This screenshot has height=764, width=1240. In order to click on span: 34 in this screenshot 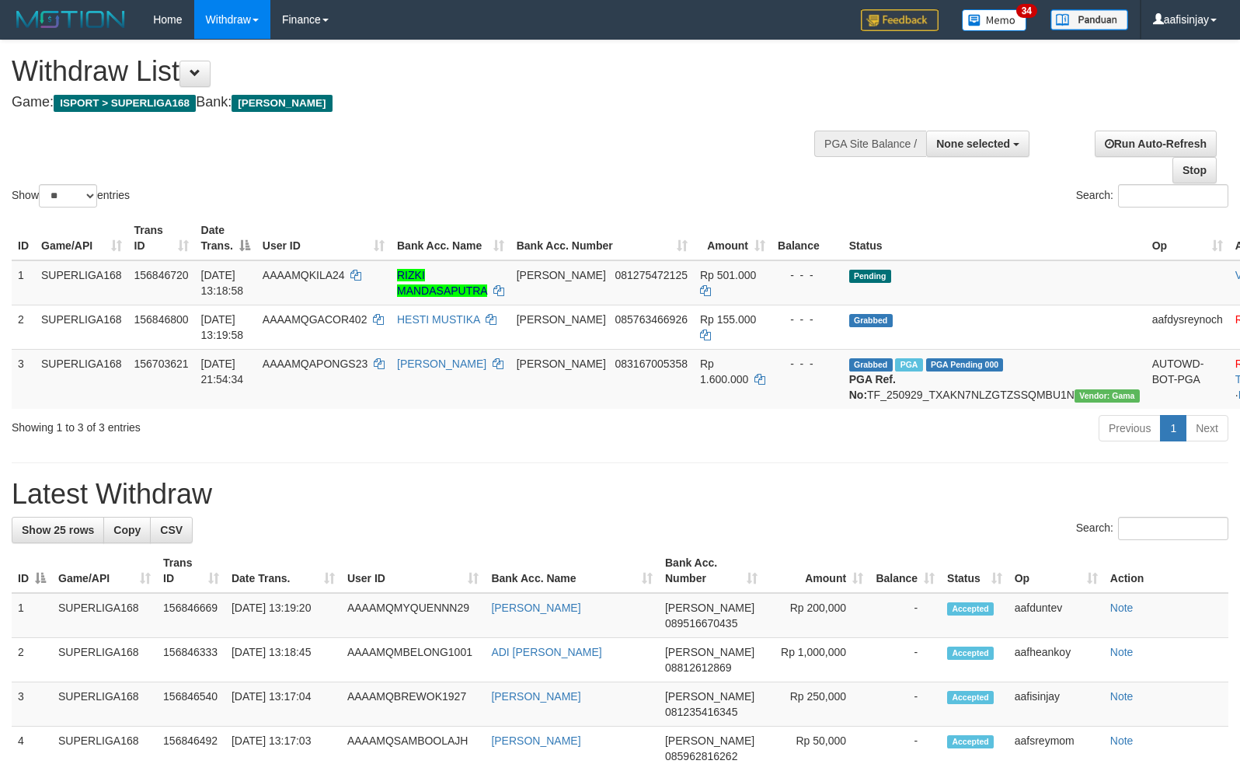, I will do `click(1027, 11)`.